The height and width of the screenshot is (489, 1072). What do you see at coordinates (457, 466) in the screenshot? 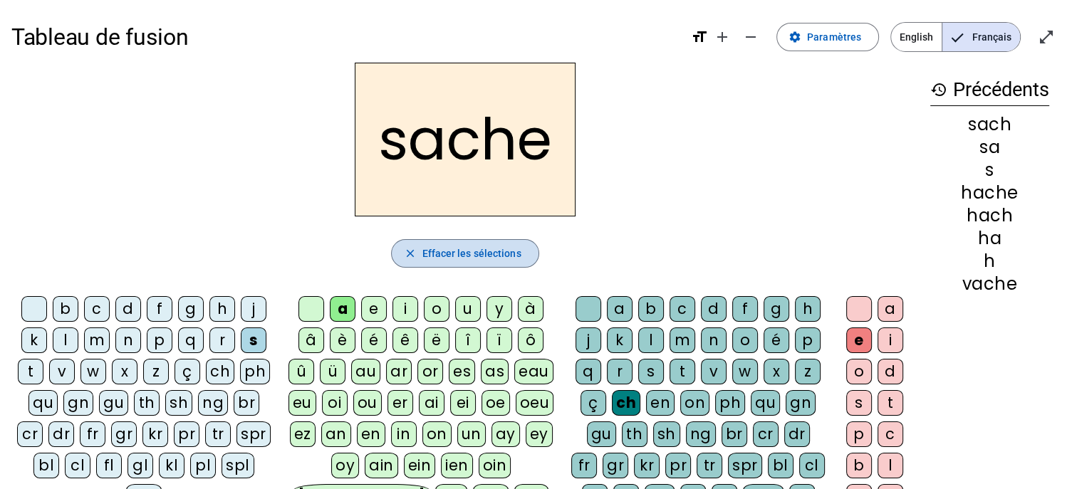
I see `div: ien` at bounding box center [457, 466].